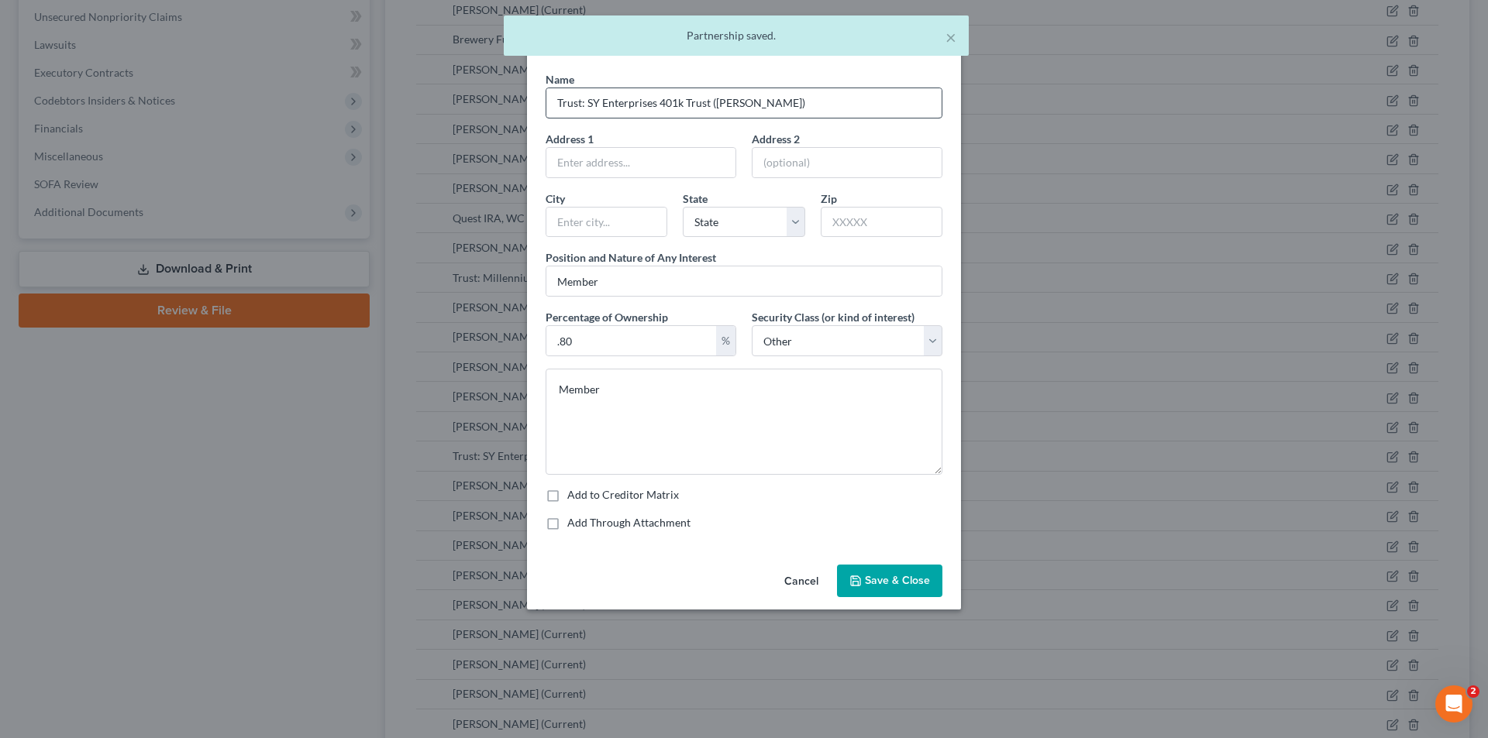 Image resolution: width=1488 pixels, height=738 pixels. Describe the element at coordinates (776, 139) in the screenshot. I see `label: Address 2` at that location.